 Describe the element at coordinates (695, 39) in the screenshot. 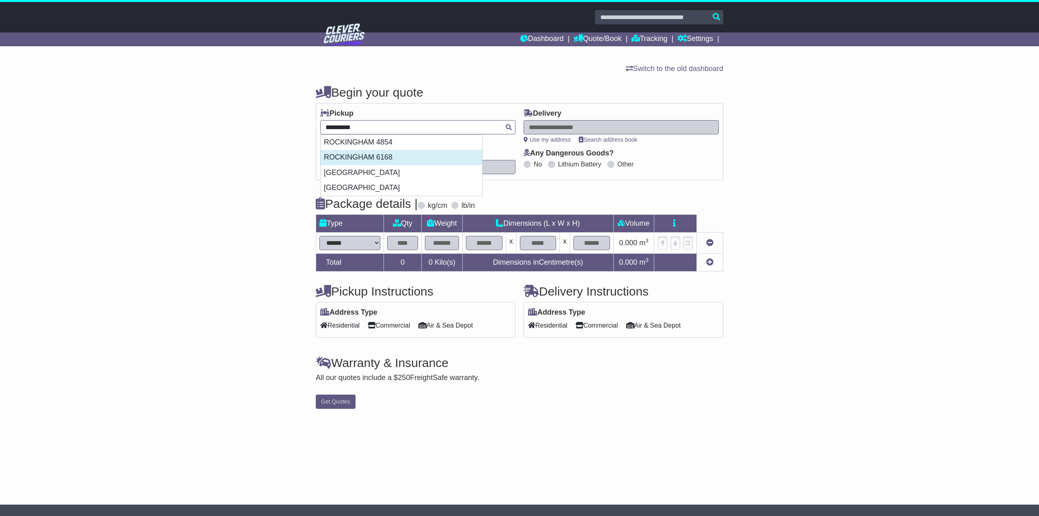

I see `a: Settings` at that location.